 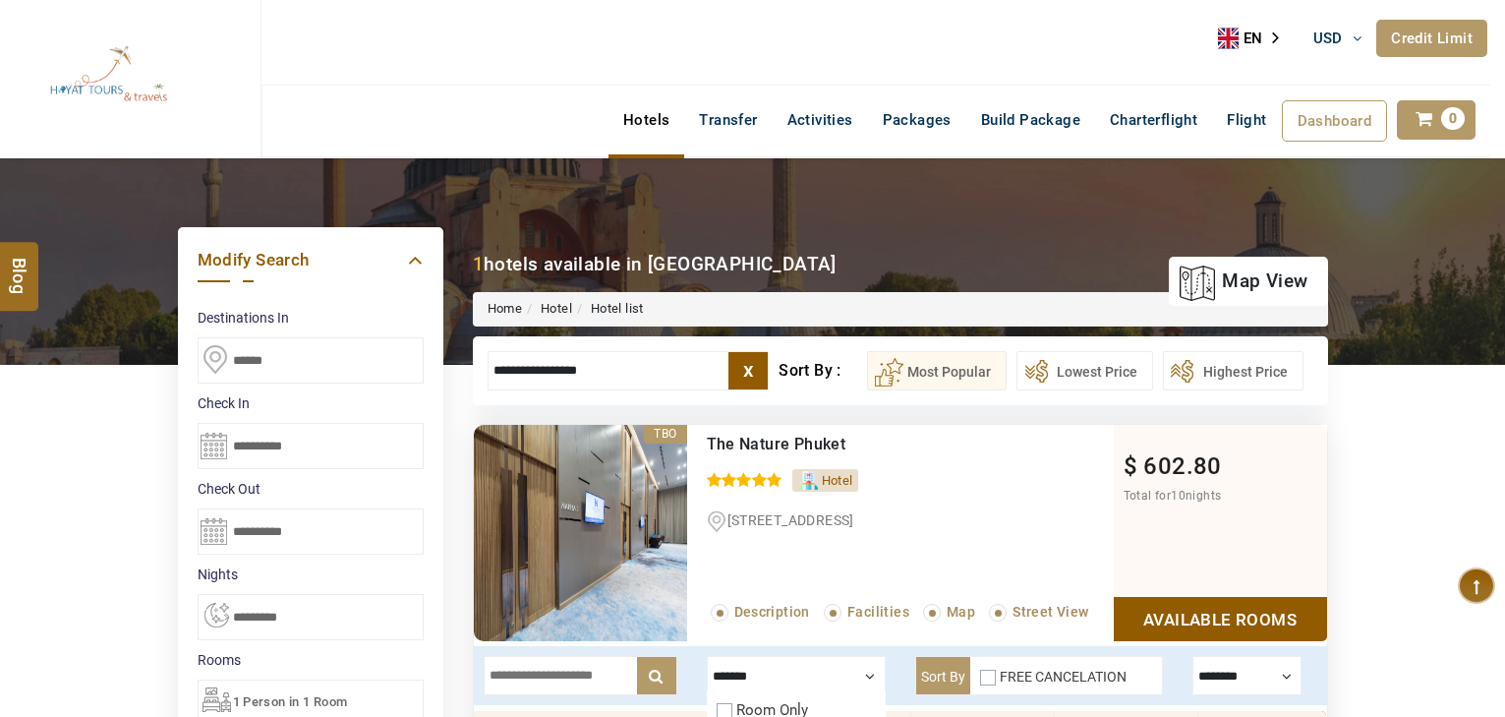 What do you see at coordinates (311, 660) in the screenshot?
I see `label: Rooms` at bounding box center [311, 660].